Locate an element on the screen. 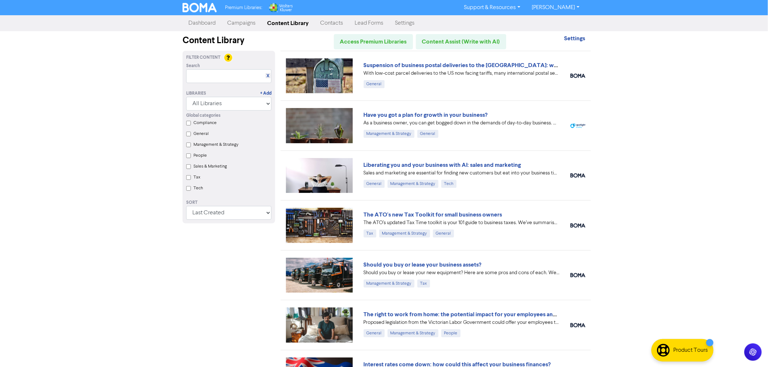 This screenshot has height=367, width=768. img: BOMA Logo is located at coordinates (200, 8).